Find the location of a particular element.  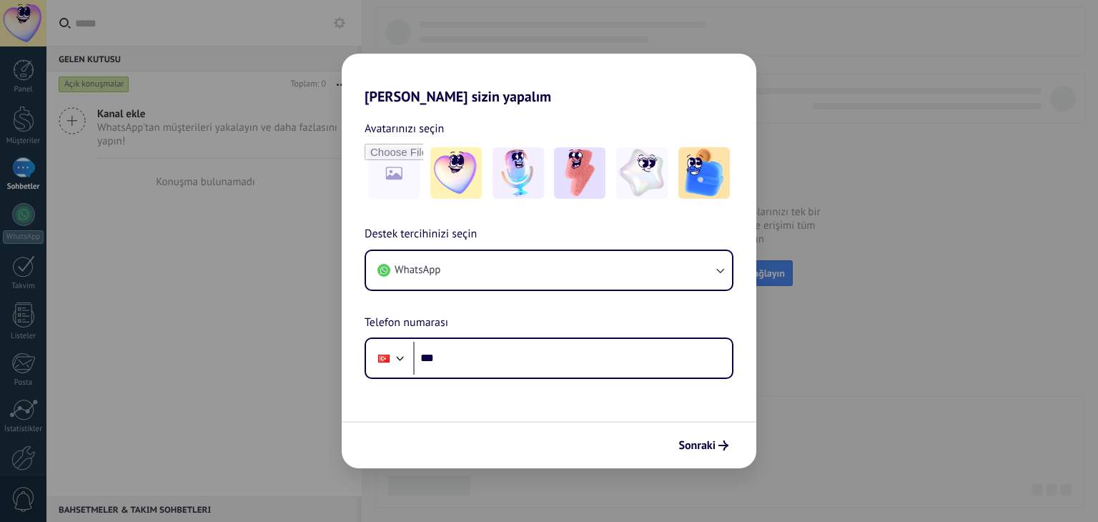

button: WhatsApp is located at coordinates (549, 270).